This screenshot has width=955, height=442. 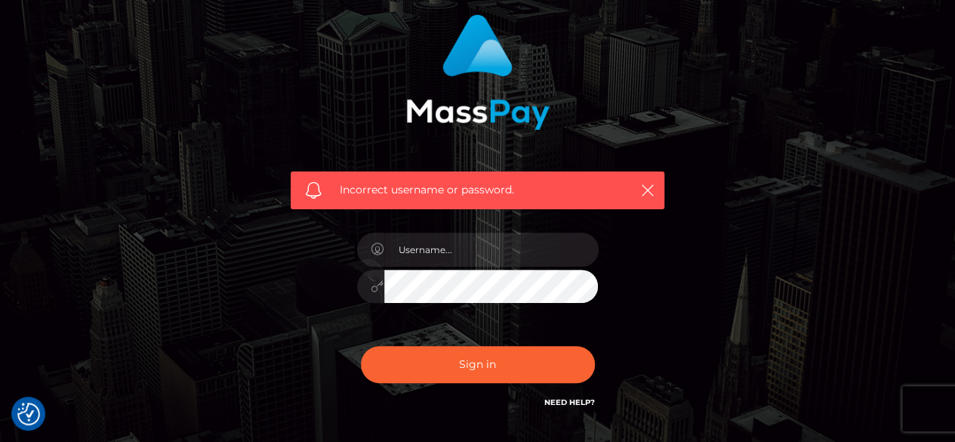 I want to click on img: MassPay Login, so click(x=478, y=72).